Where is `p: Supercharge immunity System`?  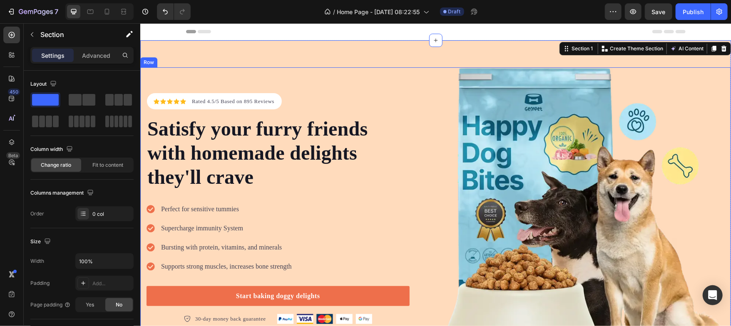
p: Supercharge immunity System is located at coordinates (86, 205).